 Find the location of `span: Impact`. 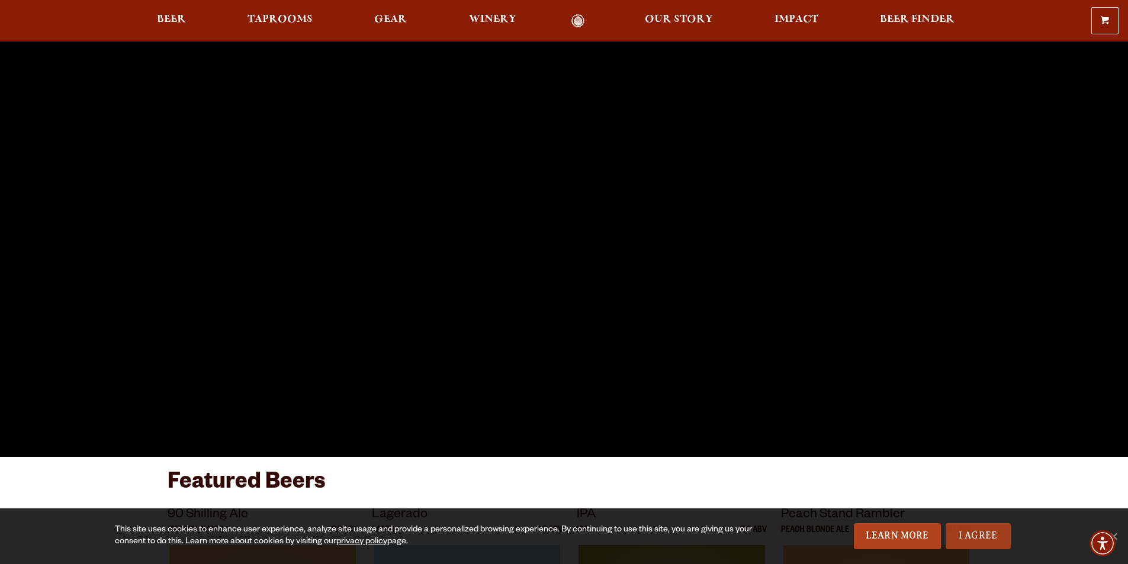

span: Impact is located at coordinates (796, 20).